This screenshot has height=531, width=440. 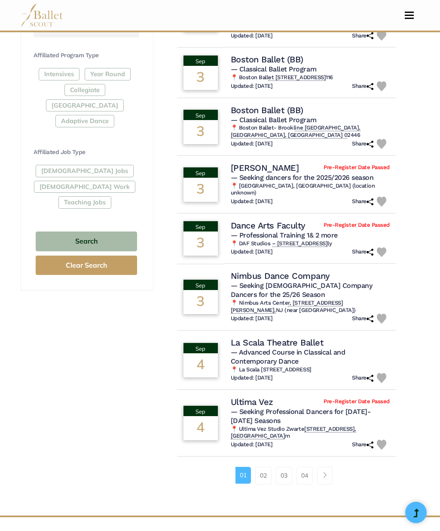 What do you see at coordinates (277, 342) in the screenshot?
I see `h4: La Scala Theatre Ballet` at bounding box center [277, 342].